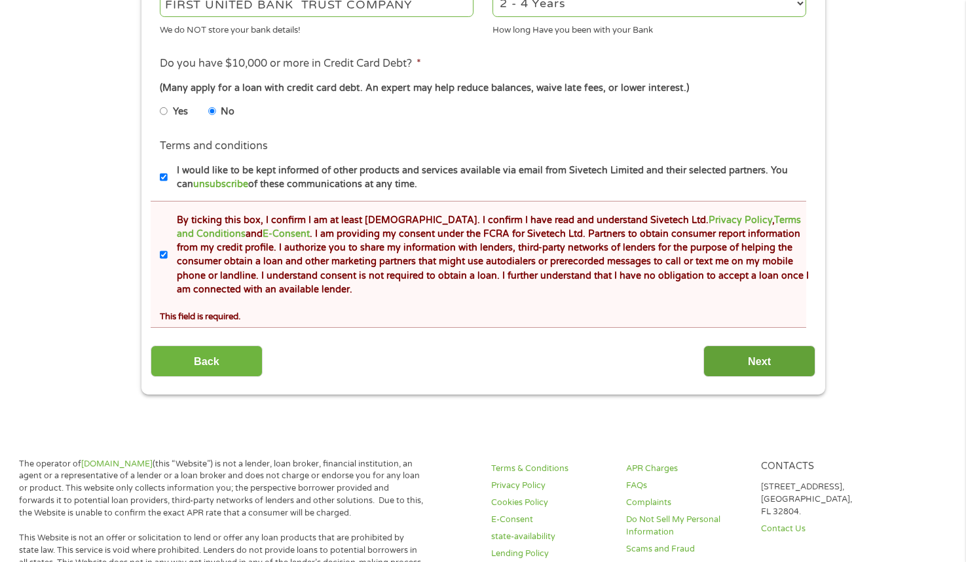  Describe the element at coordinates (290, 63) in the screenshot. I see `label: Do you have $10,000 or more in Credit Card Debt?` at that location.